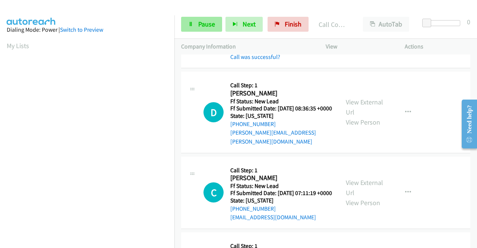  What do you see at coordinates (244, 24) in the screenshot?
I see `button: Next` at bounding box center [244, 24].